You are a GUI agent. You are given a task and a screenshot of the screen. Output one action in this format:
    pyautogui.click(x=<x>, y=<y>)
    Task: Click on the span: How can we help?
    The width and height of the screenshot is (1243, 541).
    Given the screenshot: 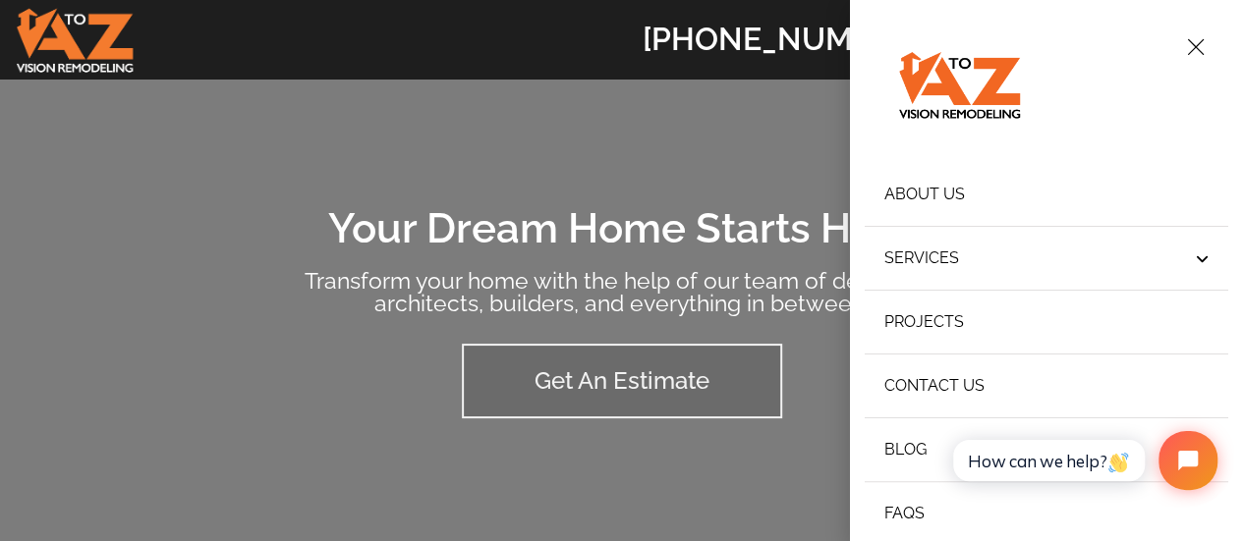 What is the action you would take?
    pyautogui.click(x=116, y=46)
    